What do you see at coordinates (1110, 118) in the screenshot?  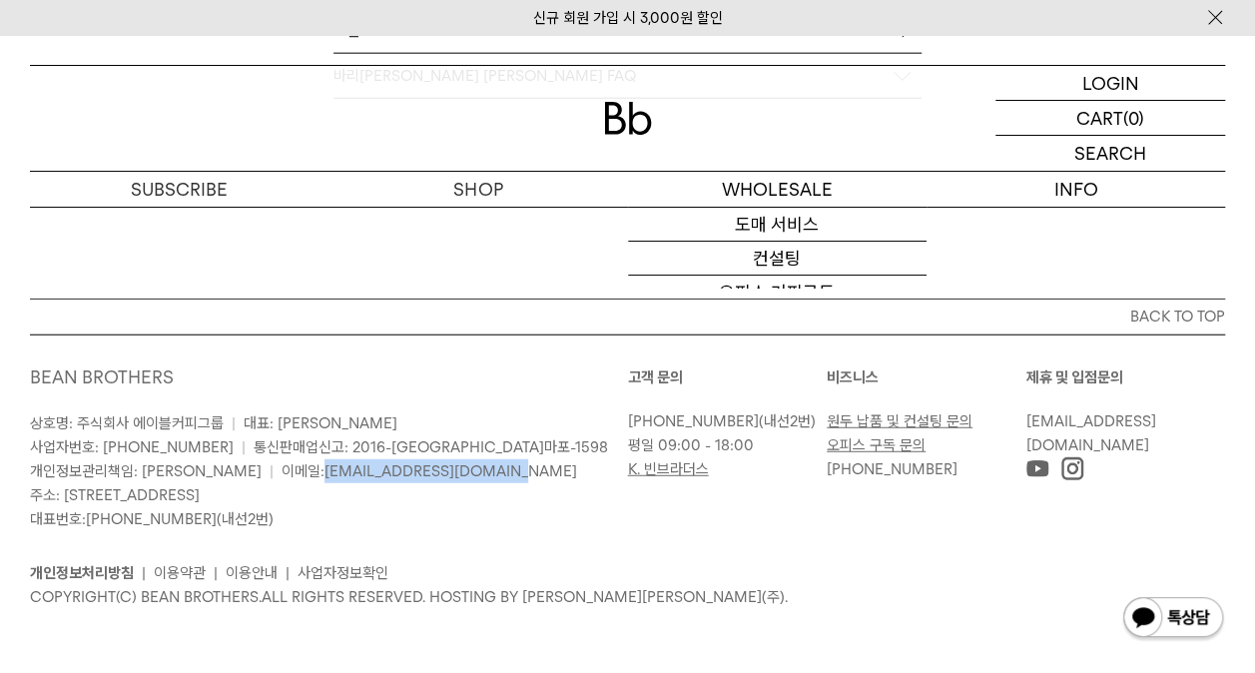 I see `a: CART (0)` at bounding box center [1110, 118].